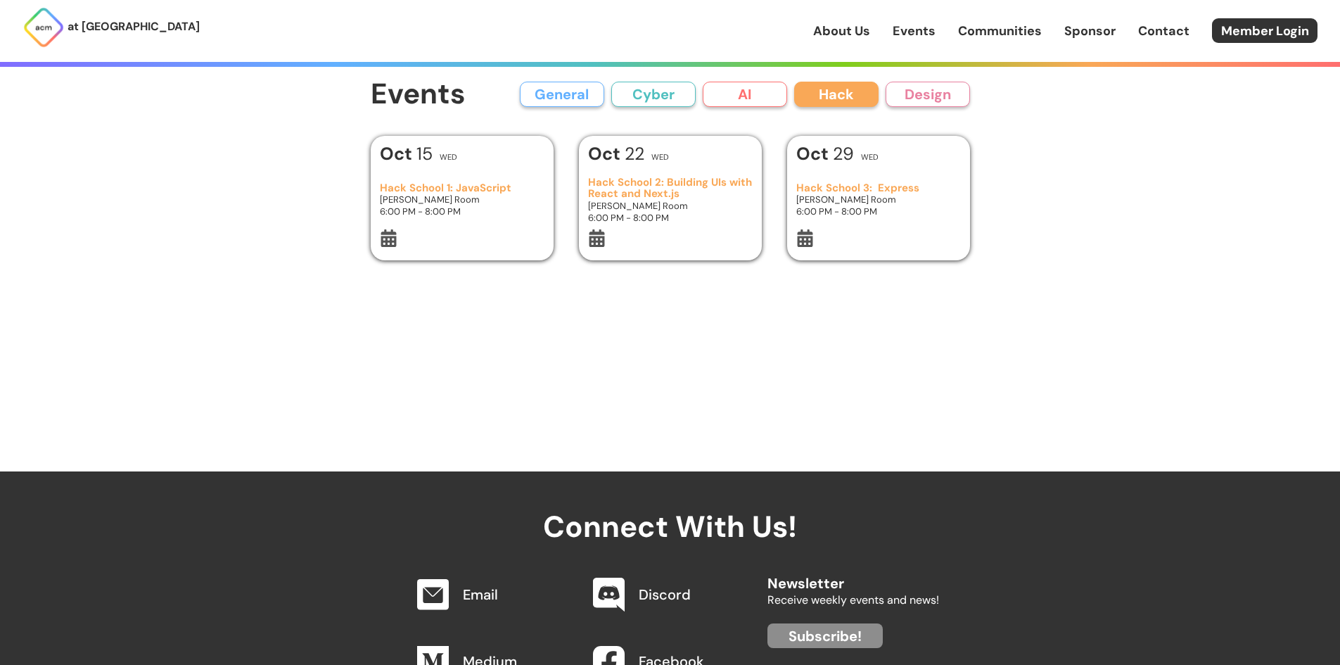 This screenshot has width=1340, height=665. Describe the element at coordinates (825, 153) in the screenshot. I see `h1: 29` at that location.